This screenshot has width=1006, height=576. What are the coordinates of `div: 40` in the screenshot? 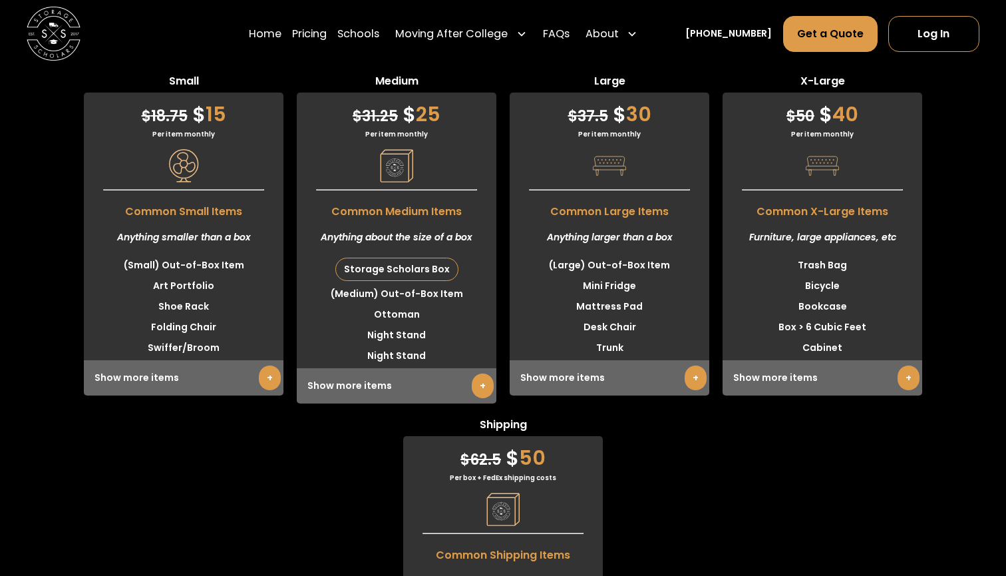 It's located at (822, 110).